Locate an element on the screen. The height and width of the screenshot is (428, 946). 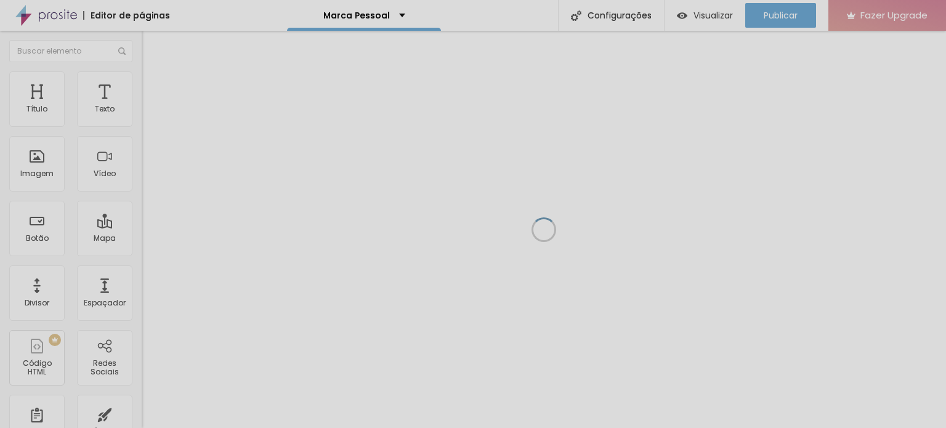
p: Marca Pessoal is located at coordinates (357, 15).